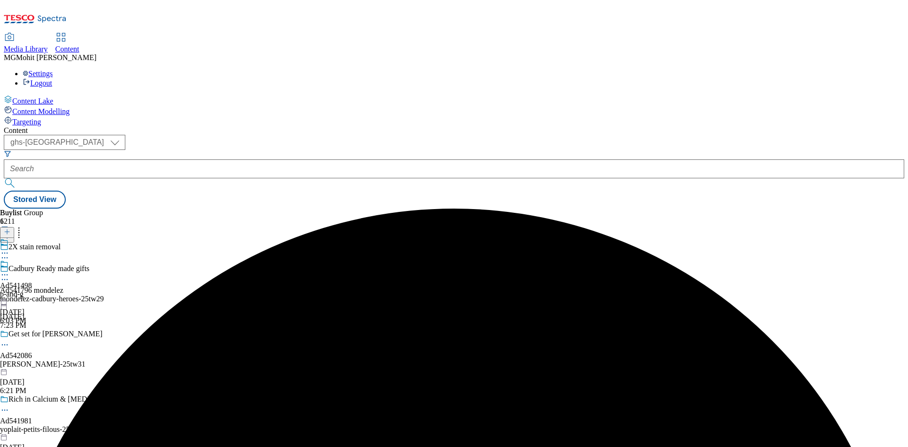  Describe the element at coordinates (67, 43) in the screenshot. I see `a: Content` at that location.